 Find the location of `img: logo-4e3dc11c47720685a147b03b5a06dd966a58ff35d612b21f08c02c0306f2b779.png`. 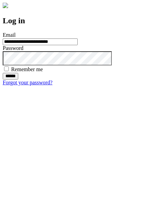

img: logo-4e3dc11c47720685a147b03b5a06dd966a58ff35d612b21f08c02c0306f2b779.png is located at coordinates (5, 5).